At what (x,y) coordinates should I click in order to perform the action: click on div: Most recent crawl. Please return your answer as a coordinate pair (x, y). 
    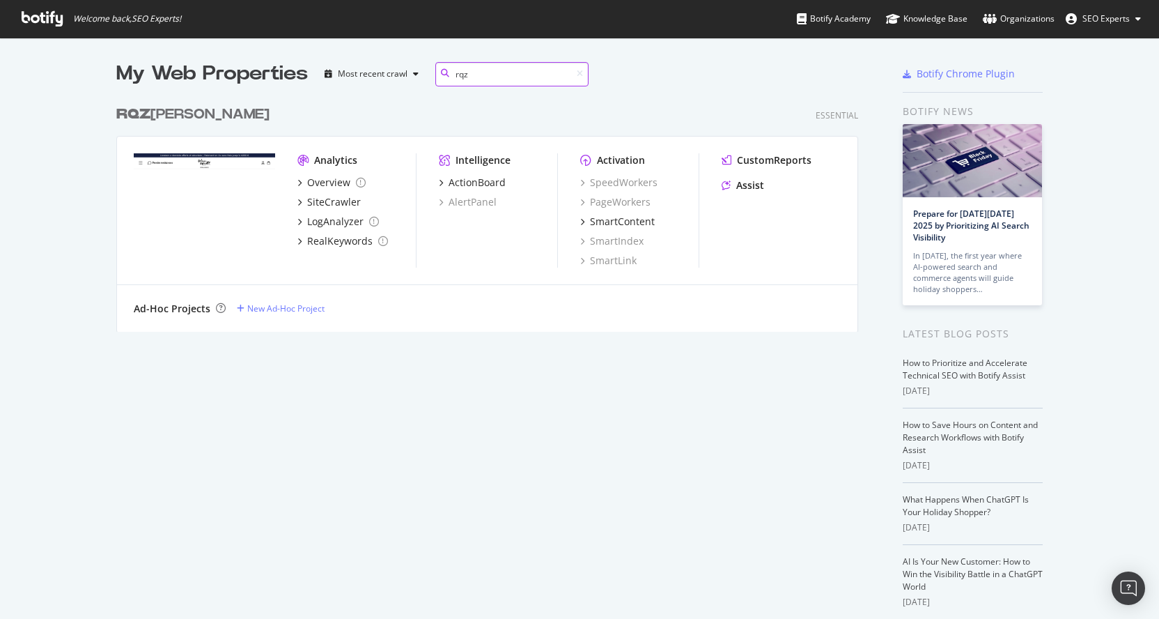
    Looking at the image, I should click on (373, 74).